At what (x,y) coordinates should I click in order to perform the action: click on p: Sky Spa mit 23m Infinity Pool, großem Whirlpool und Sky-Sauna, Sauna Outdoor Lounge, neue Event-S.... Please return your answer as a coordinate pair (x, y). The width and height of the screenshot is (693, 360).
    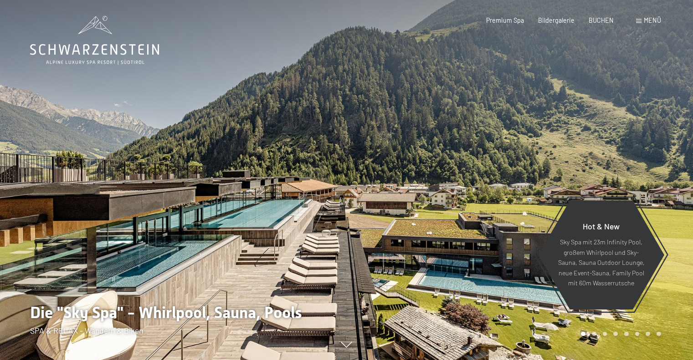
    Looking at the image, I should click on (601, 263).